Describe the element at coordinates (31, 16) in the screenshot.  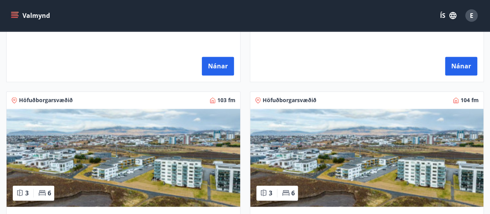
I see `button: menu` at that location.